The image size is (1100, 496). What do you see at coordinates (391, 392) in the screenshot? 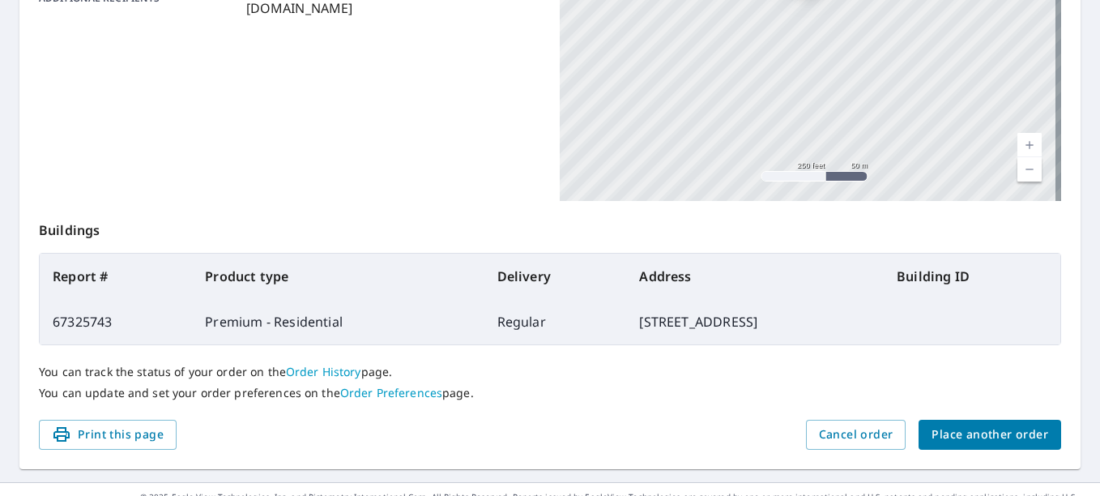
I see `a: Order Preferences` at bounding box center [391, 392].